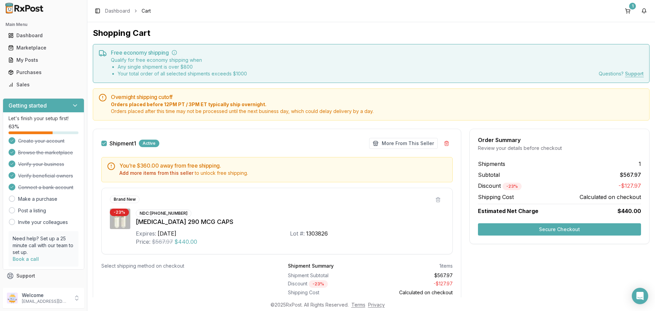 Image resolution: width=655 pixels, height=311 pixels. I want to click on a: Sales, so click(43, 85).